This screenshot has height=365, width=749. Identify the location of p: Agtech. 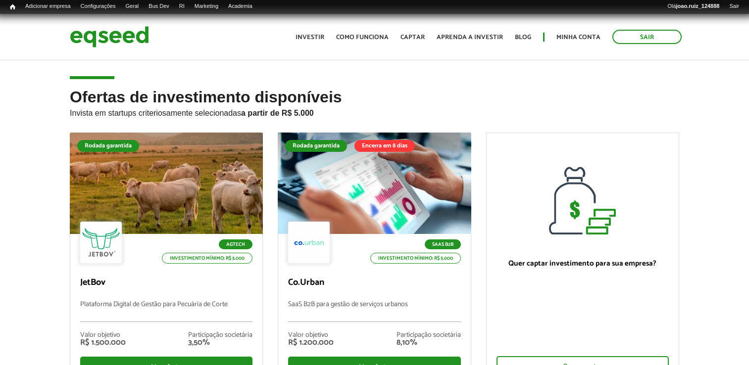
(236, 245).